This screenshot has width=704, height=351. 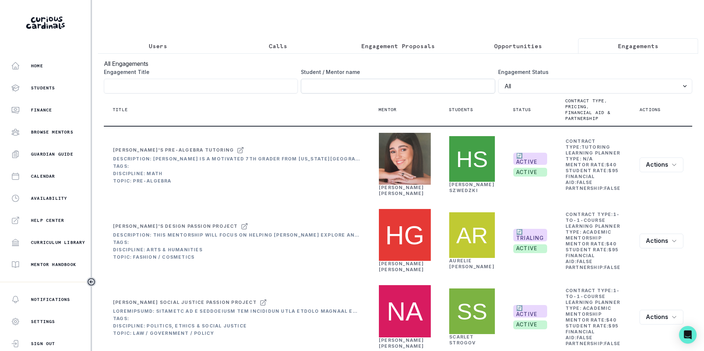 I want to click on p: Settings, so click(x=43, y=322).